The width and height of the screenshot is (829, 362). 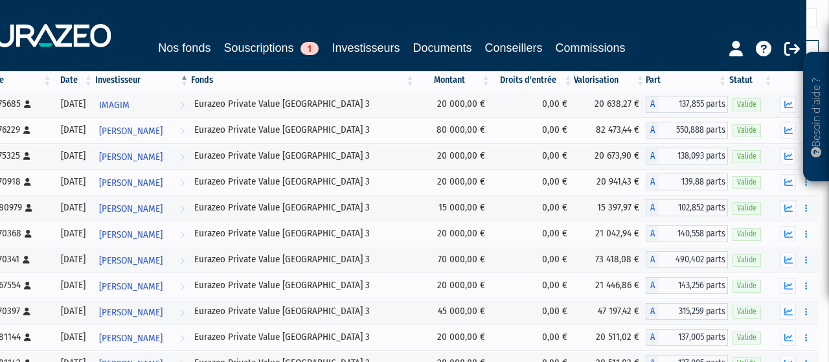 What do you see at coordinates (816, 117) in the screenshot?
I see `p: Besoin d'aide ?` at bounding box center [816, 117].